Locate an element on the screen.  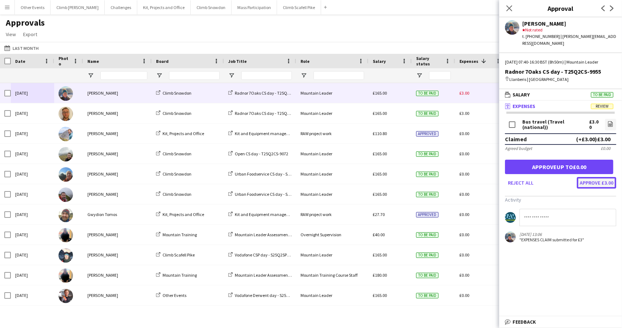
button: Climb Scafell Pike is located at coordinates (299, 7).